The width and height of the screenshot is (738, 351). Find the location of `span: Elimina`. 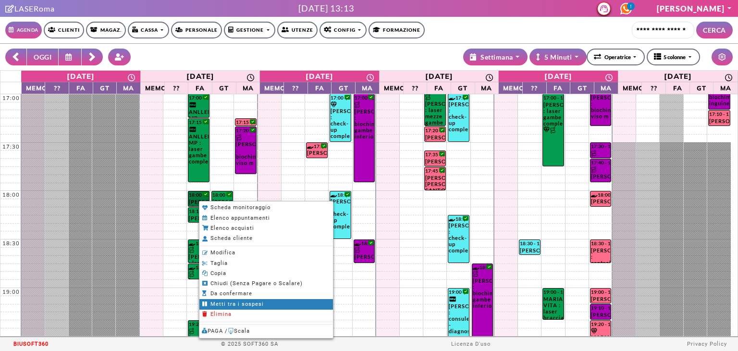

span: Elimina is located at coordinates (221, 314).